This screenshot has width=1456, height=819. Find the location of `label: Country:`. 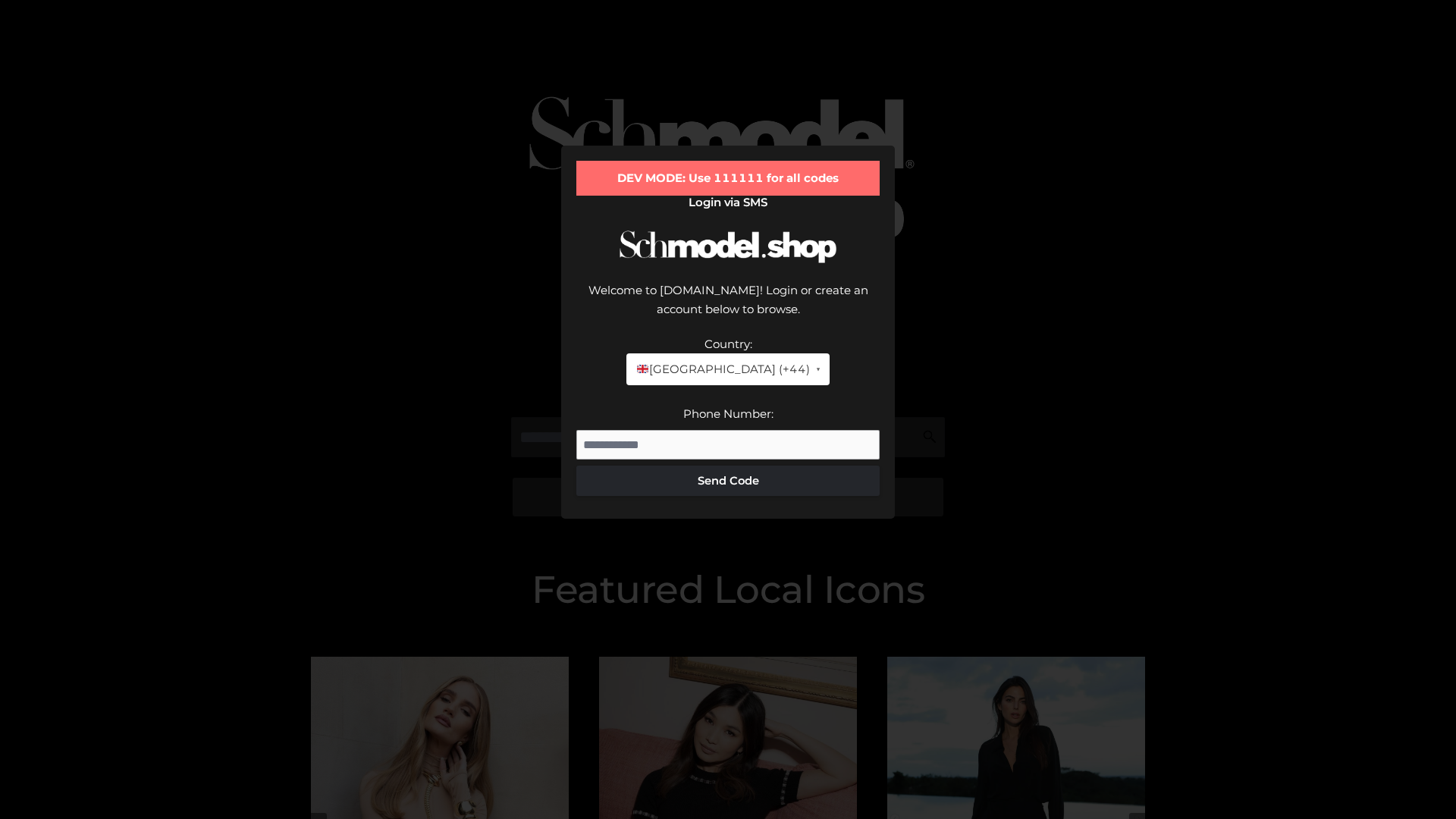

label: Country: is located at coordinates (728, 343).